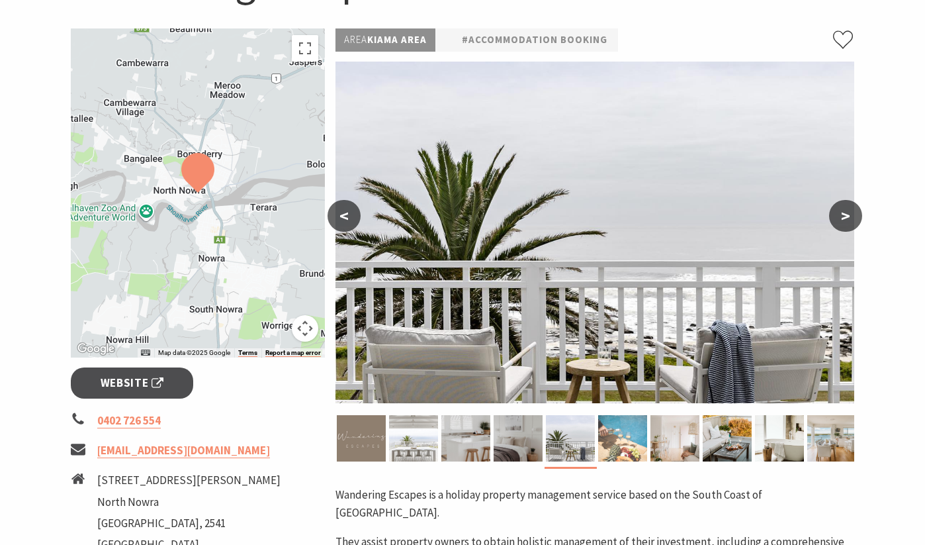 Image resolution: width=925 pixels, height=545 pixels. Describe the element at coordinates (549, 503) in the screenshot. I see `span: Wandering Escapes is a holiday property management service based on the South Coast of [GEOGRAPHI...` at that location.